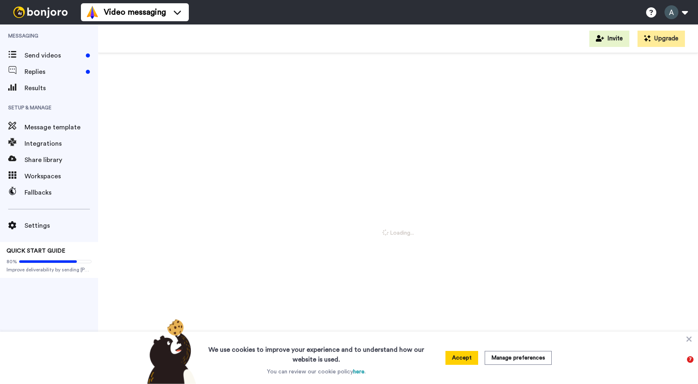 The height and width of the screenshot is (384, 698). What do you see at coordinates (690, 360) in the screenshot?
I see `span: 7` at bounding box center [690, 360].